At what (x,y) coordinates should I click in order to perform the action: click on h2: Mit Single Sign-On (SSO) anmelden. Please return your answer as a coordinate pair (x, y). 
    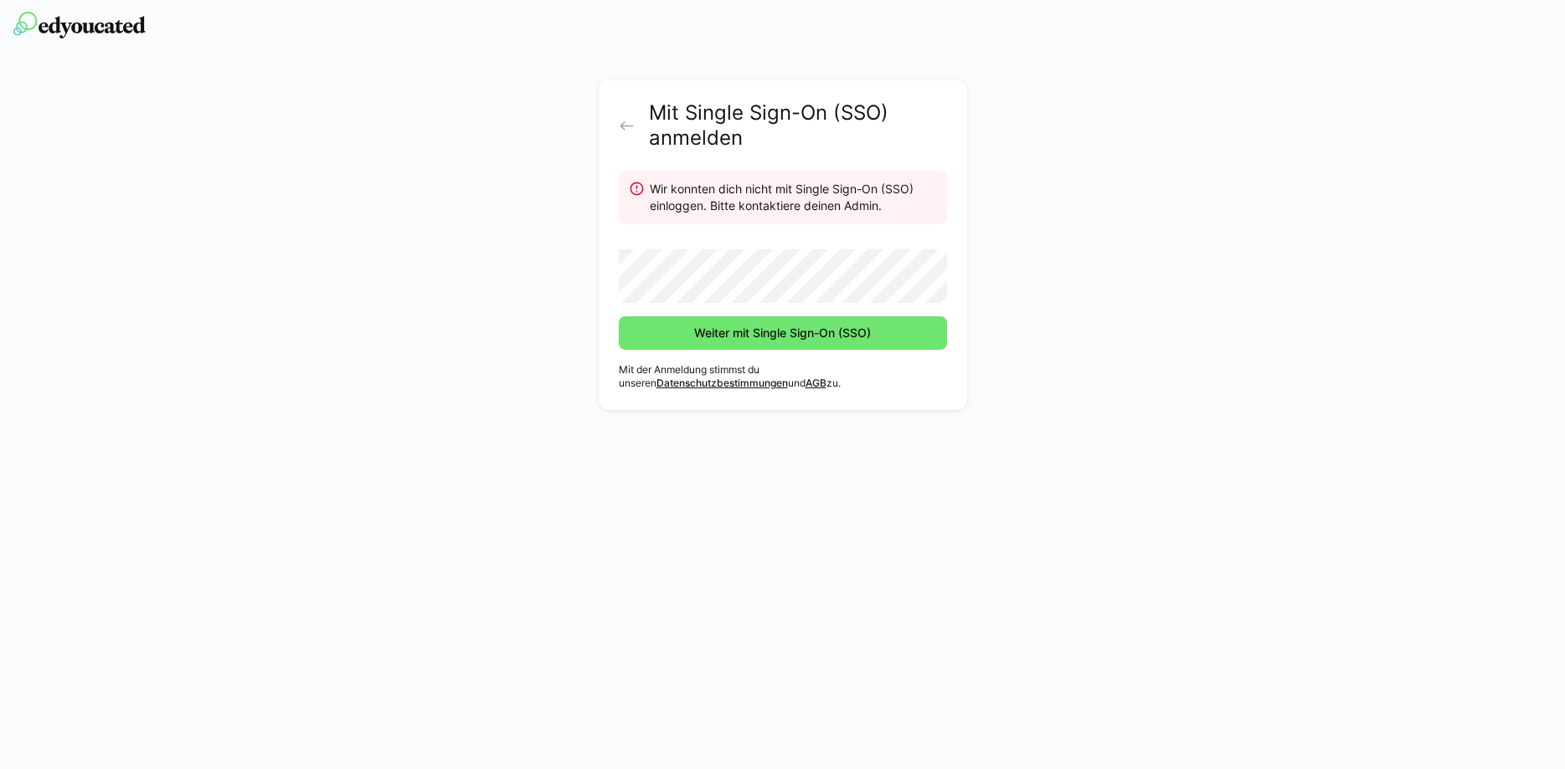
    Looking at the image, I should click on (797, 126).